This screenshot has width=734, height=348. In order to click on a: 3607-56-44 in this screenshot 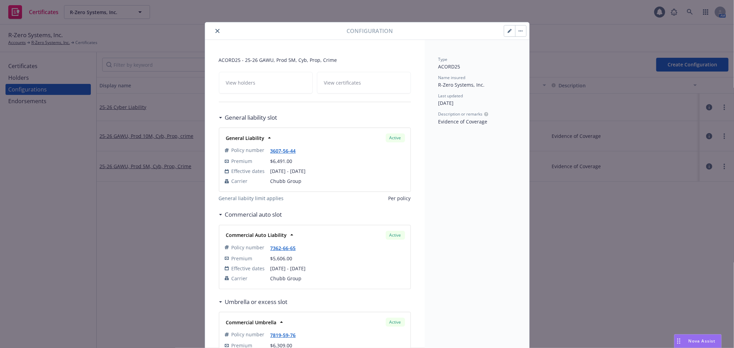, I will do `click(286, 151)`.